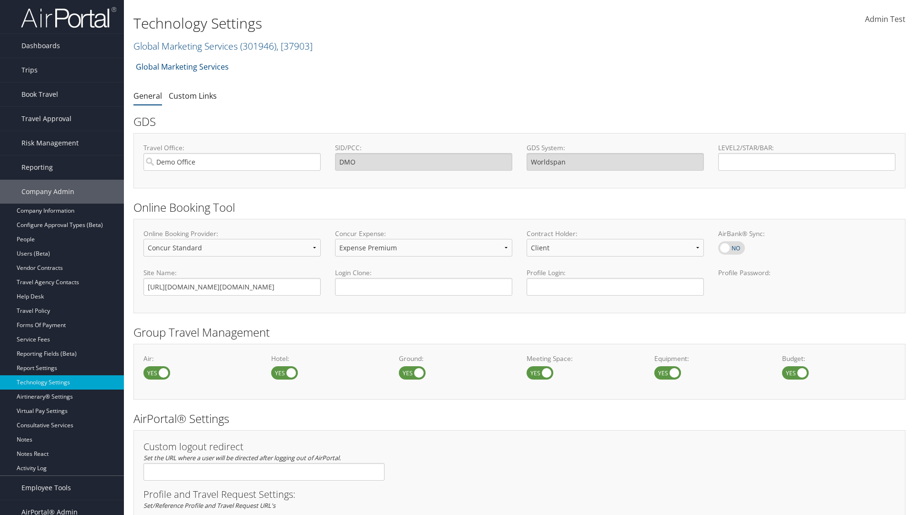 The width and height of the screenshot is (915, 515). I want to click on em: Set the URL where a user will be directed after logging out of AirPortal., so click(242, 458).